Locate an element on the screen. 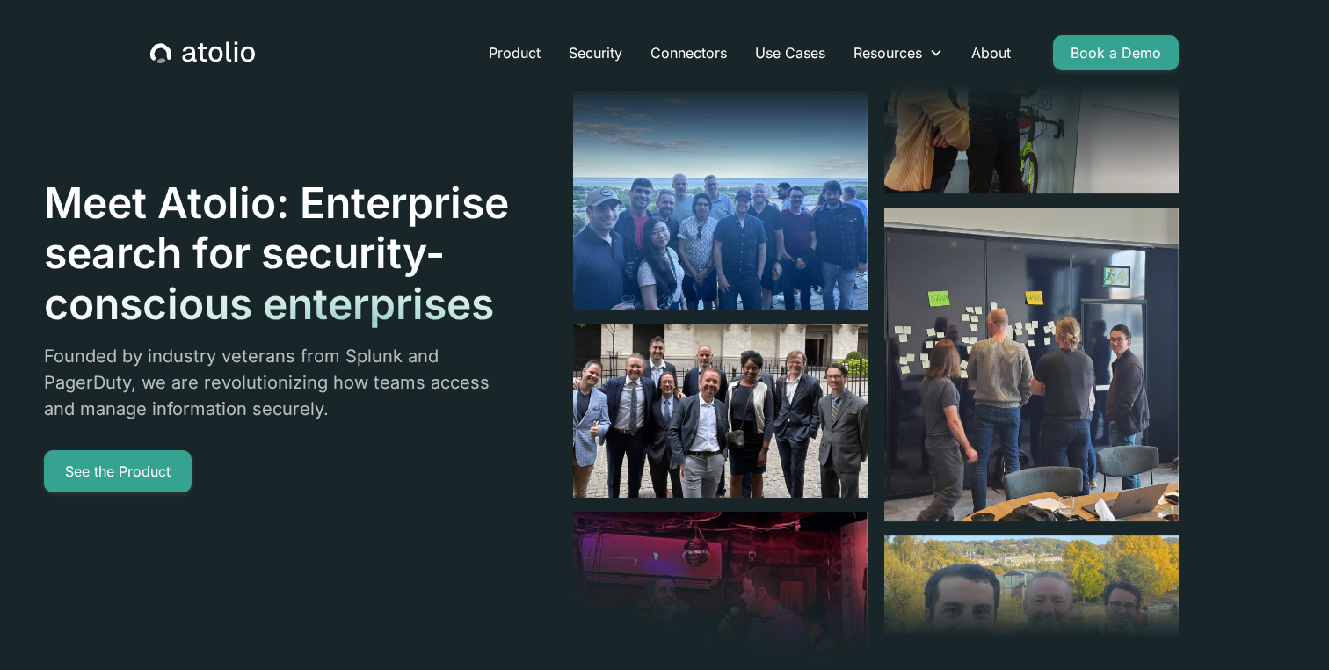  a: About is located at coordinates (991, 53).